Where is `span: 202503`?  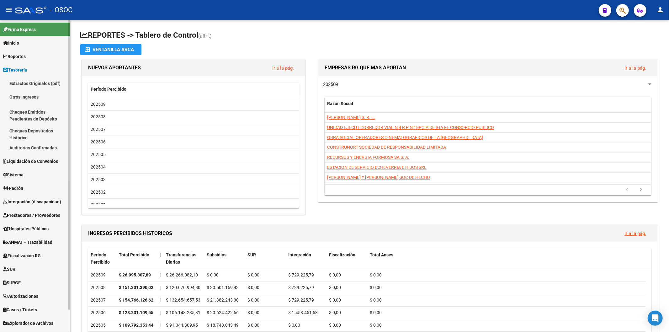 span: 202503 is located at coordinates (98, 179).